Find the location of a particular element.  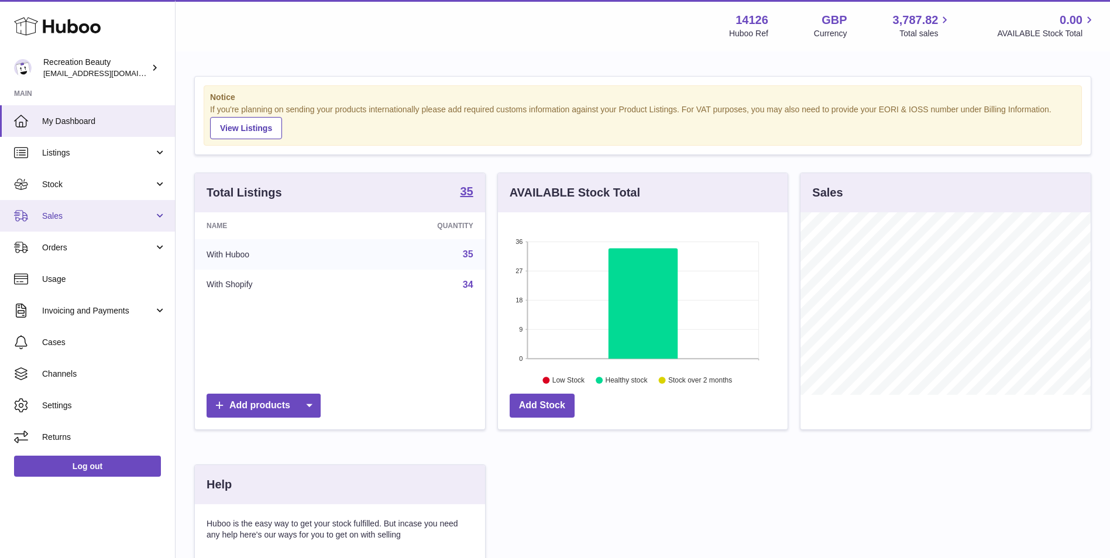

text: 9 is located at coordinates (521, 329).